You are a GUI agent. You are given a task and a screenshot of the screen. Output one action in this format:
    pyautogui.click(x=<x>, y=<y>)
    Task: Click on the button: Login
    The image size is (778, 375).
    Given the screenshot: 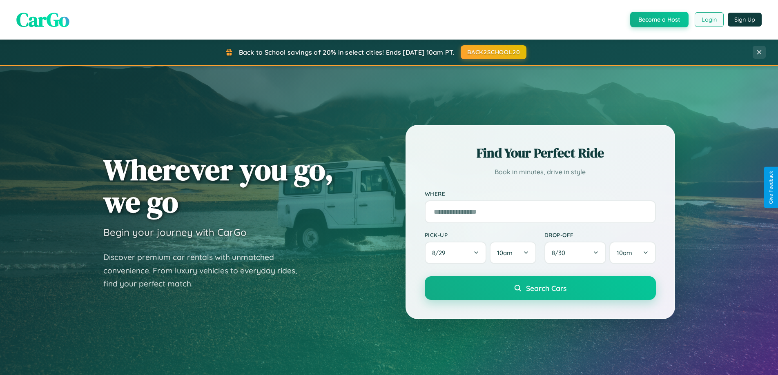 What is the action you would take?
    pyautogui.click(x=709, y=20)
    